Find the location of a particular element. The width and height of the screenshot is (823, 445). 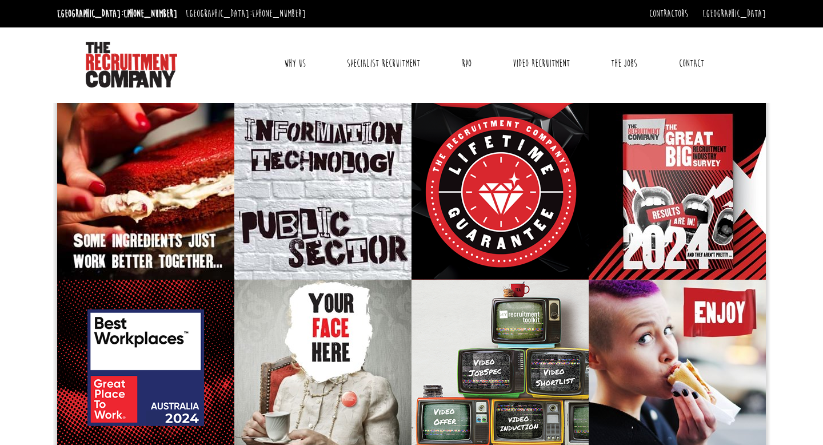

a: RPO is located at coordinates (466, 63).